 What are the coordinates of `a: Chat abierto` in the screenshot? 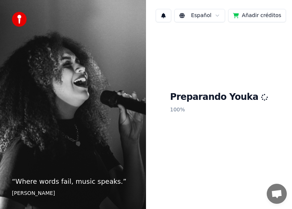 It's located at (276, 194).